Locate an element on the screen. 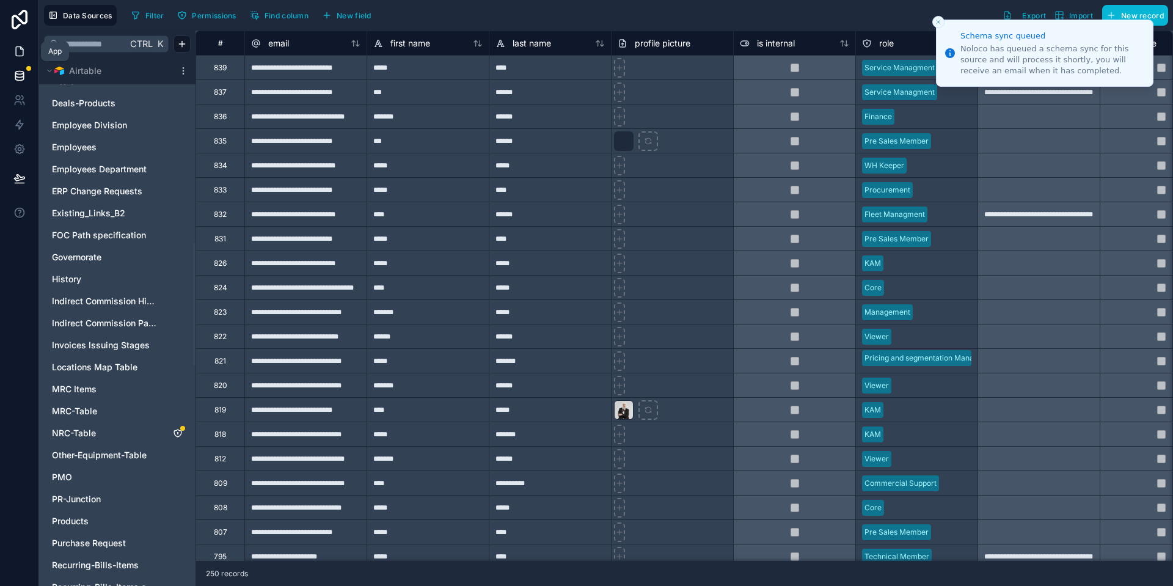 This screenshot has width=1173, height=586. div: NRC-Table is located at coordinates (117, 433).